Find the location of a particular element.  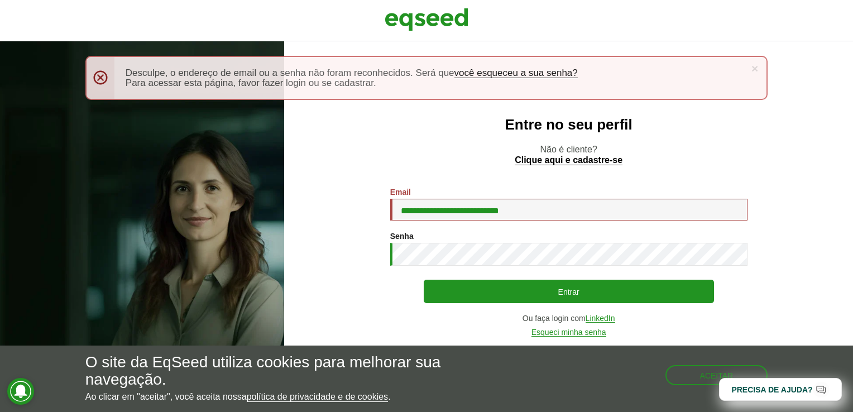

a: Esqueci minha senha is located at coordinates (569, 332).